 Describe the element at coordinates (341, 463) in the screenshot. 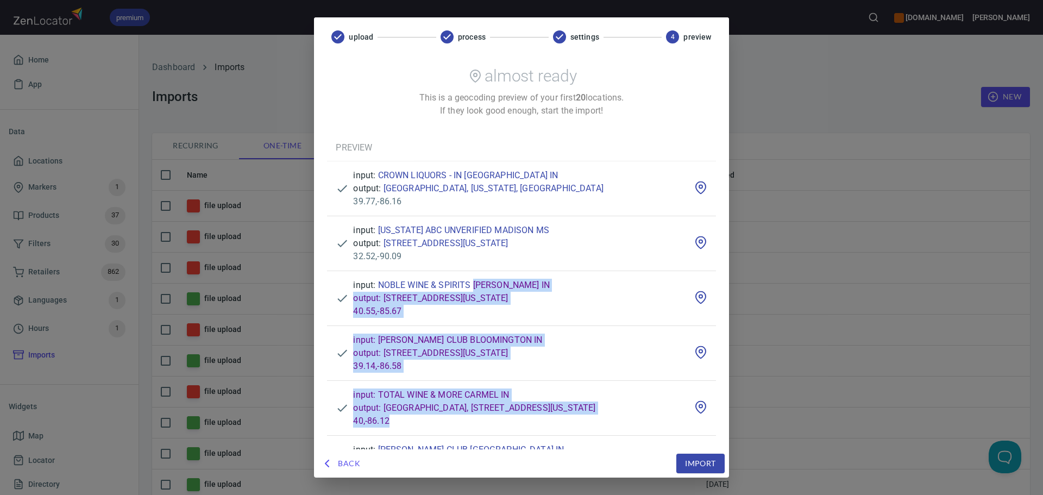

I see `button: Back` at that location.